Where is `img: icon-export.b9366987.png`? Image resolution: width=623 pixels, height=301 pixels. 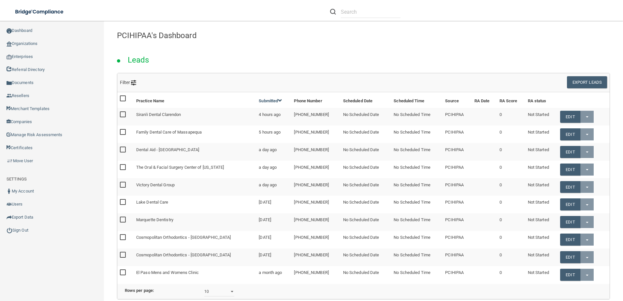 img: icon-export.b9366987.png is located at coordinates (9, 217).